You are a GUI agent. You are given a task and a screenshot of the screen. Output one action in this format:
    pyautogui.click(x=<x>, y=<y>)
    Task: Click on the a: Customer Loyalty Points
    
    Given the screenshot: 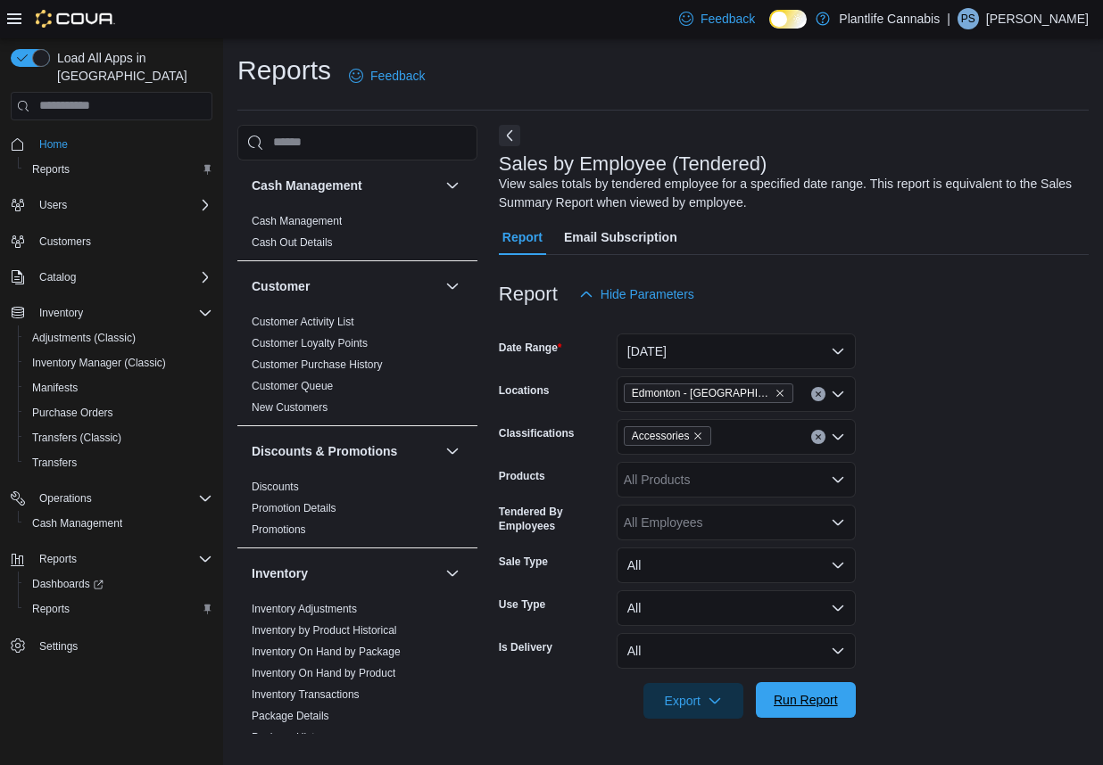 What is the action you would take?
    pyautogui.click(x=310, y=343)
    